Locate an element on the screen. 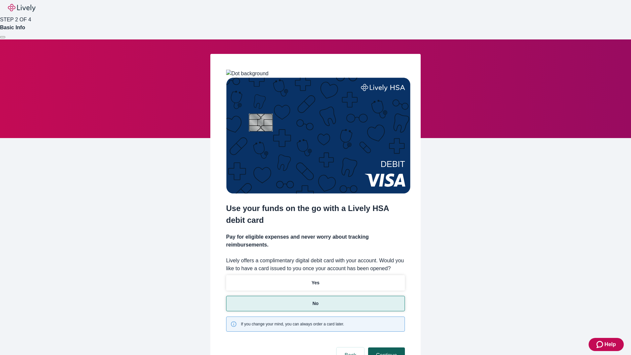 This screenshot has height=355, width=631. button: Yes is located at coordinates (316, 283).